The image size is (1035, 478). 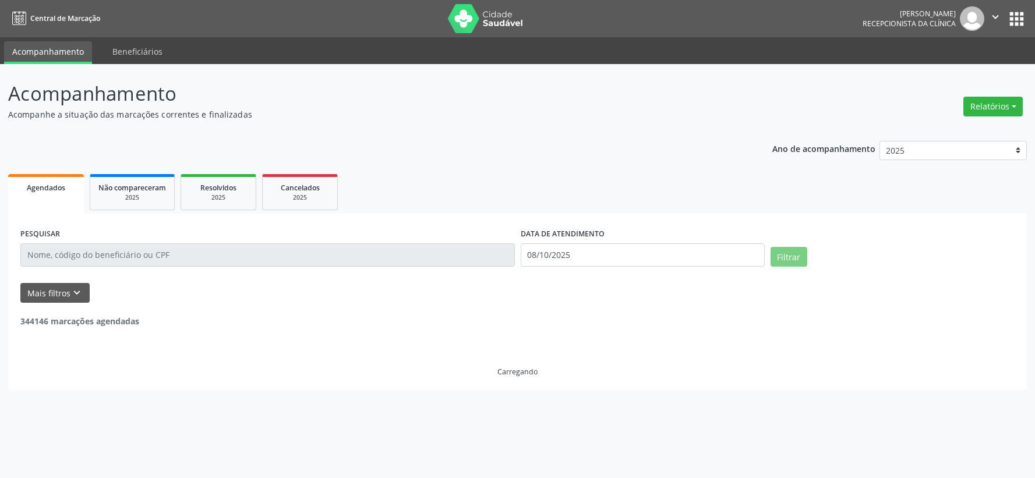 What do you see at coordinates (300, 188) in the screenshot?
I see `span: Cancelados` at bounding box center [300, 188].